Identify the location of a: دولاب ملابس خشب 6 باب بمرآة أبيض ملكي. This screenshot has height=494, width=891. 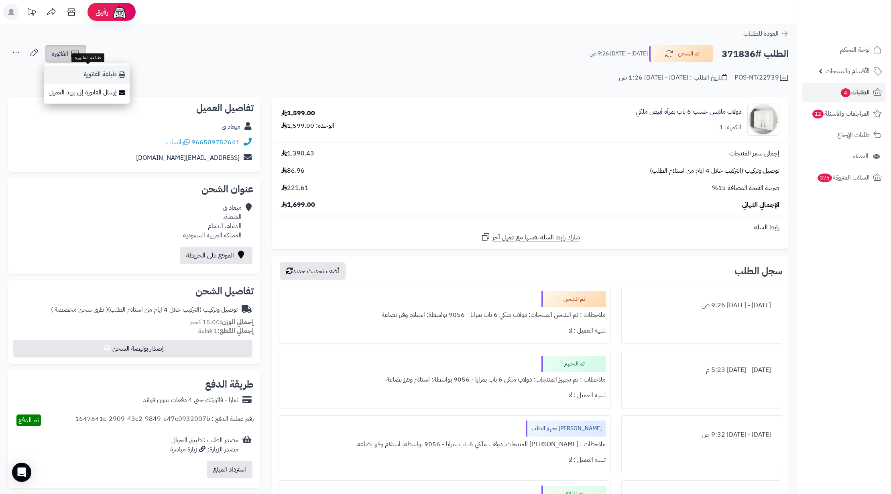
(689, 112).